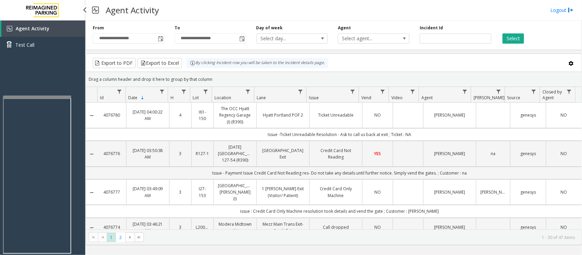  I want to click on kendo-pager-info: 1 - 30 of 47 items, so click(362, 237).